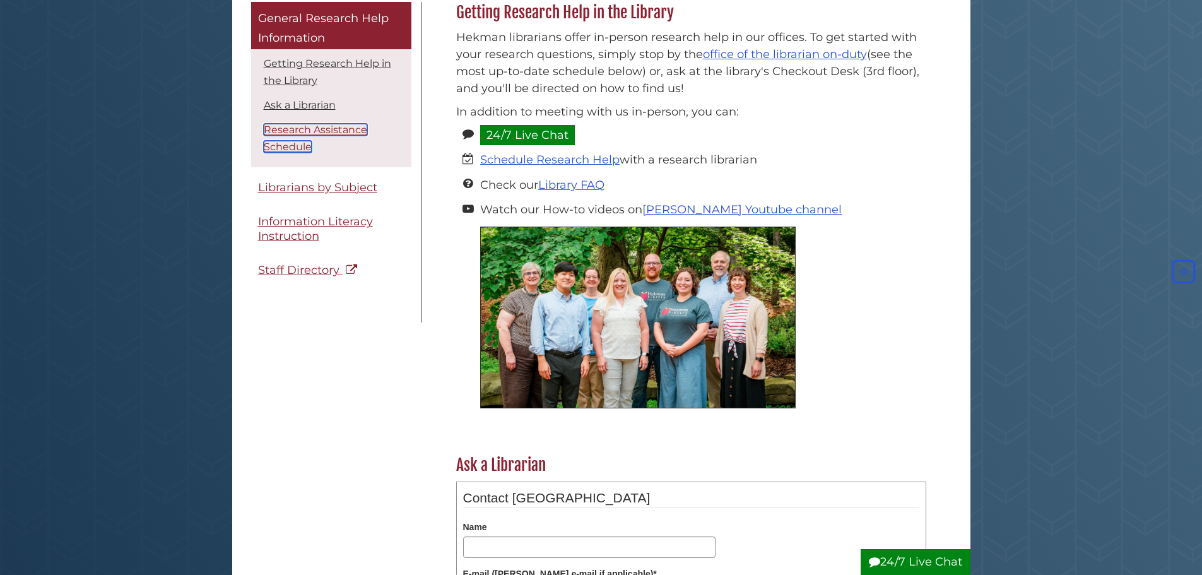 The image size is (1202, 575). What do you see at coordinates (475, 527) in the screenshot?
I see `label: Name` at bounding box center [475, 527].